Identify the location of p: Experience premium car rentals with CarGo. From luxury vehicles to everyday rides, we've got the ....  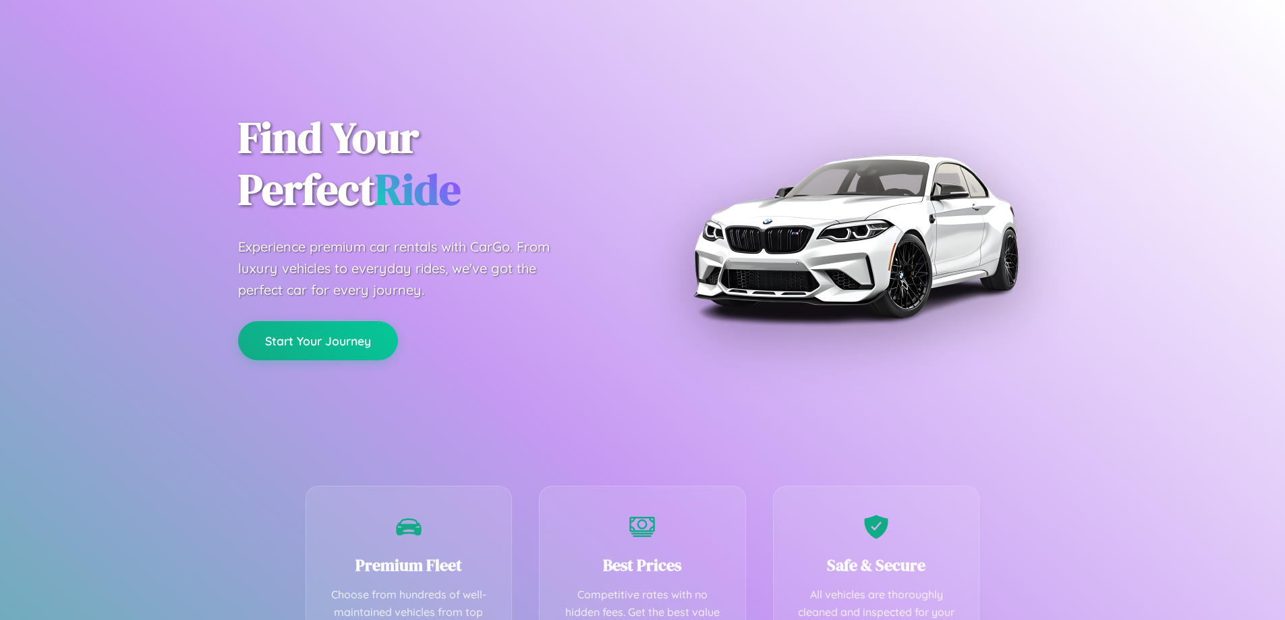
(407, 269).